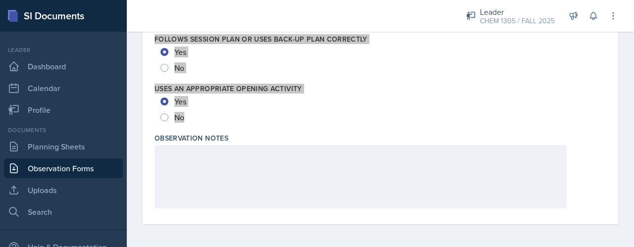 This screenshot has width=634, height=247. Describe the element at coordinates (261, 39) in the screenshot. I see `label: Follows session plan or uses back-up plan correctly` at that location.